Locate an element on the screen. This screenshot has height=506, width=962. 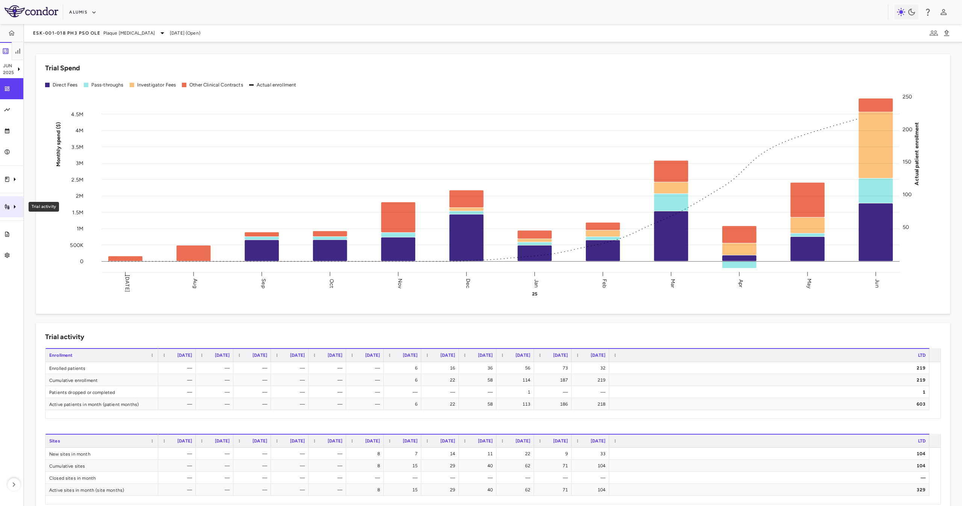
div: 11 is located at coordinates (479, 454).